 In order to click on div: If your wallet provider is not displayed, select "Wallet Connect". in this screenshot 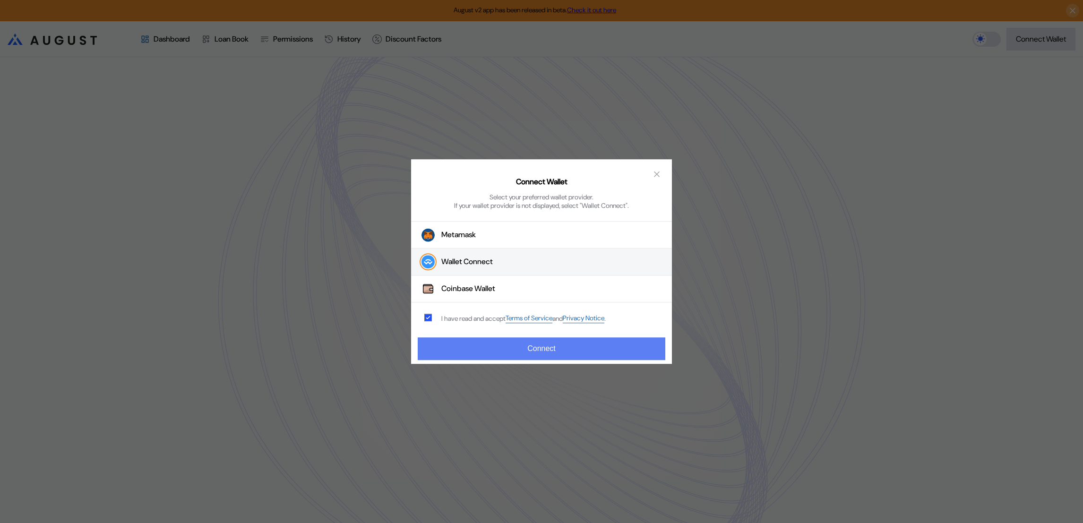, I will do `click(542, 206)`.